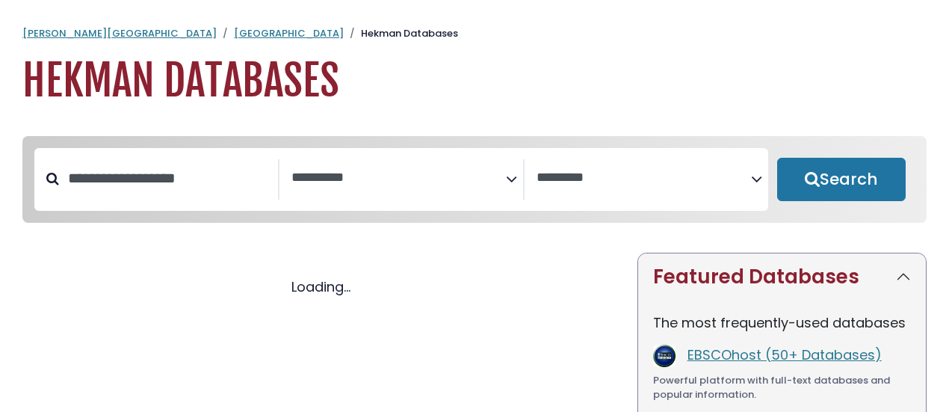  Describe the element at coordinates (842, 179) in the screenshot. I see `button: Submit for Search Results` at that location.